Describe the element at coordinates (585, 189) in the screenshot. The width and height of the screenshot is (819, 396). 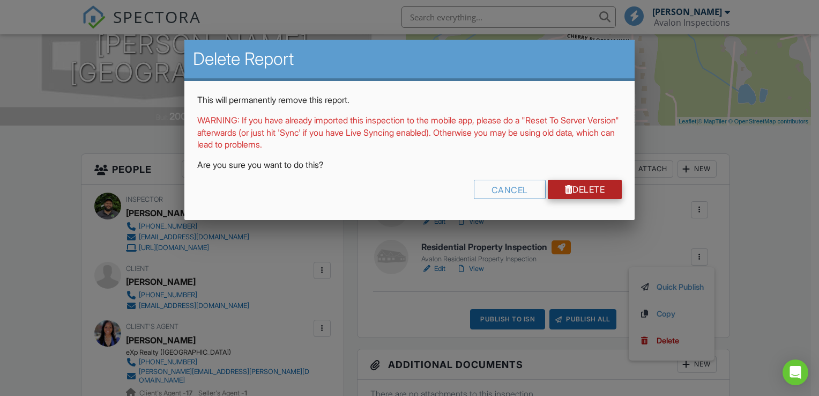
I see `a: Delete` at that location.